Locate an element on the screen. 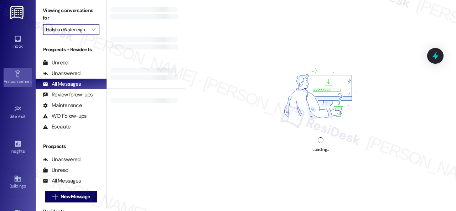  a: Insights • is located at coordinates (18, 147).